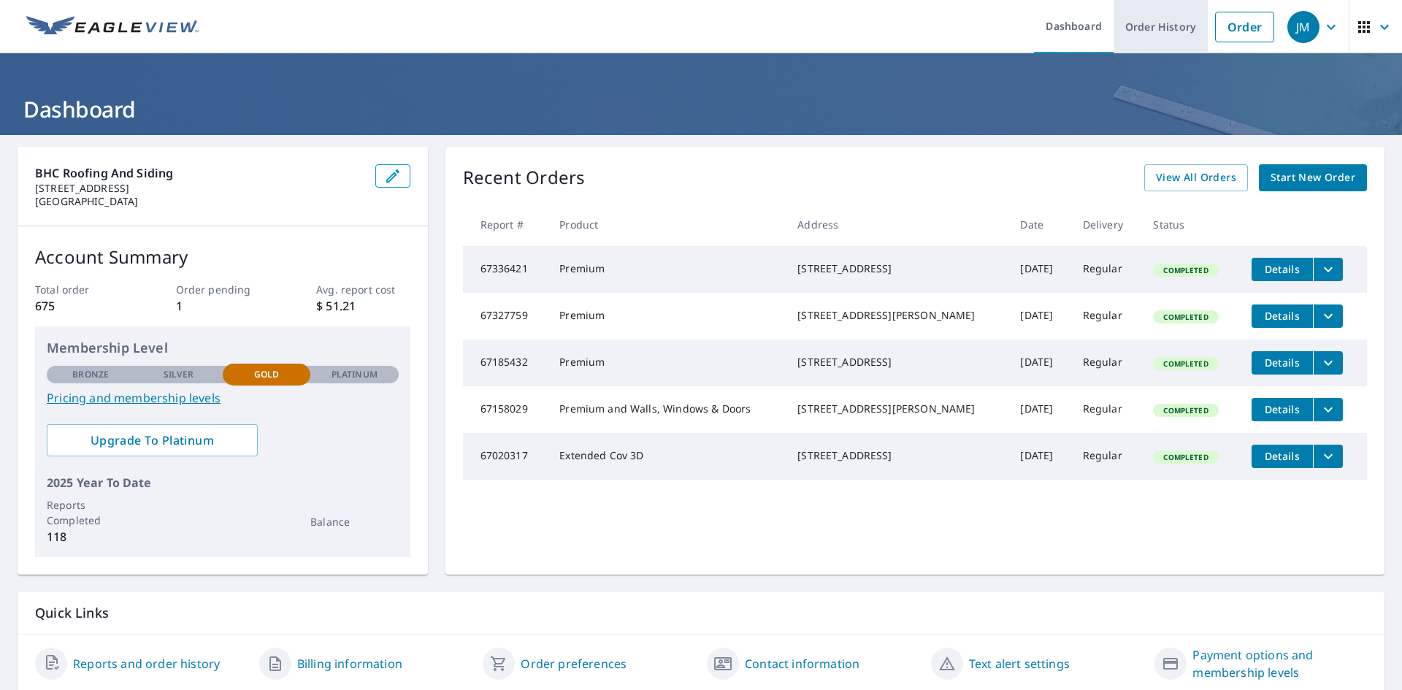 The image size is (1402, 690). I want to click on span: Upgrade To Platinum, so click(152, 440).